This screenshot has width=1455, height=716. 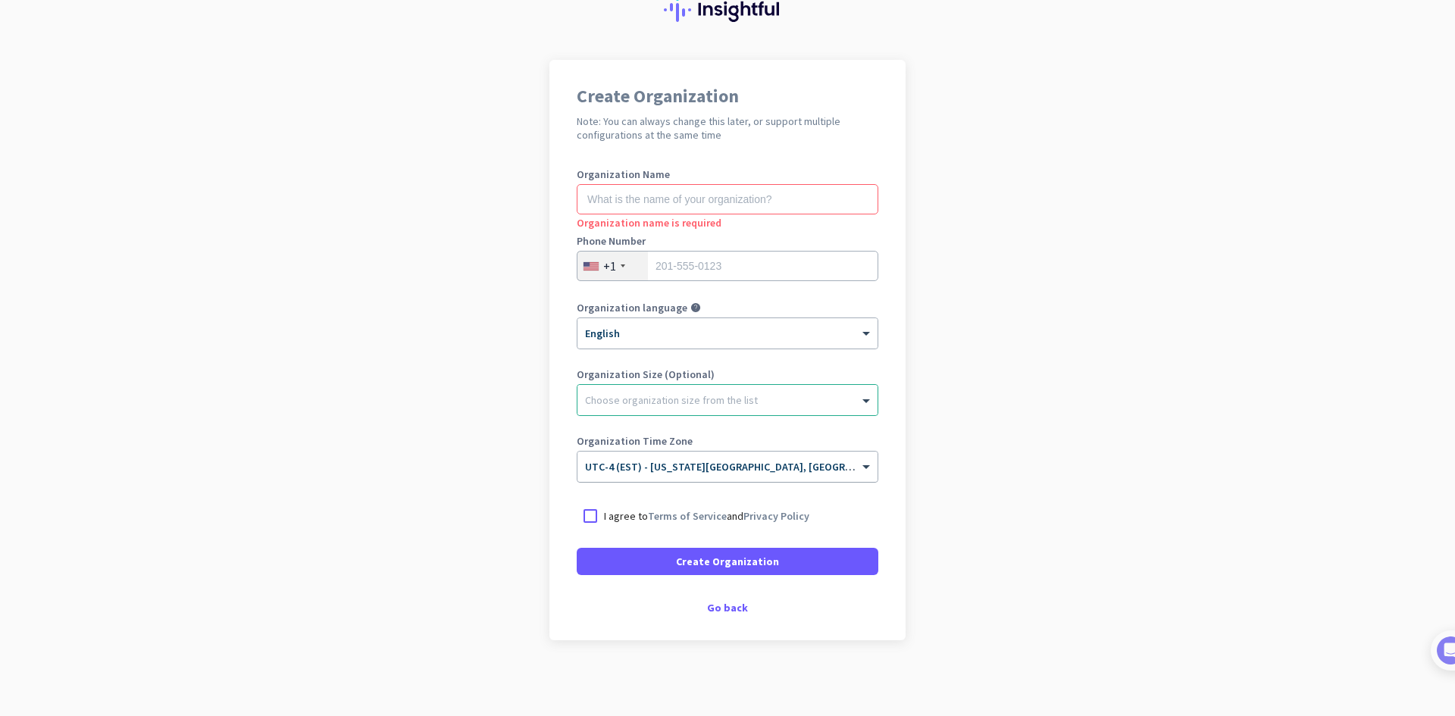 I want to click on p: I agree to and, so click(x=706, y=516).